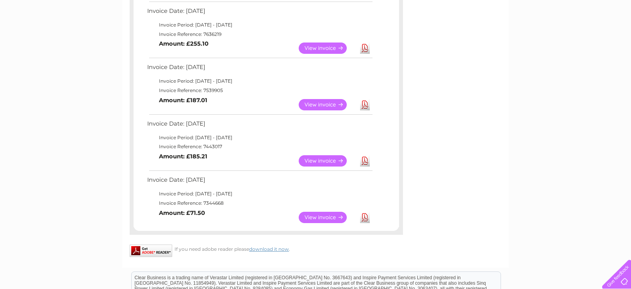 The image size is (631, 289). I want to click on span: 0333 014 3131, so click(510, 9).